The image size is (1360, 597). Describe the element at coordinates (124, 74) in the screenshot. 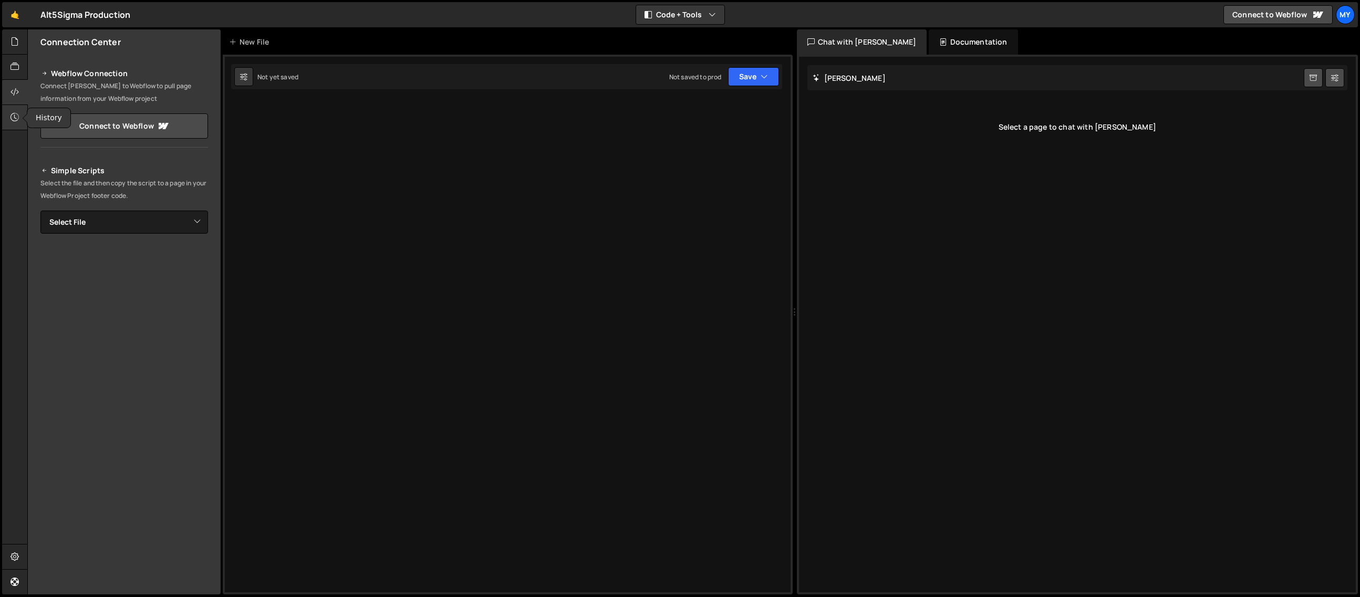

I see `h2: Webflow Connection` at that location.